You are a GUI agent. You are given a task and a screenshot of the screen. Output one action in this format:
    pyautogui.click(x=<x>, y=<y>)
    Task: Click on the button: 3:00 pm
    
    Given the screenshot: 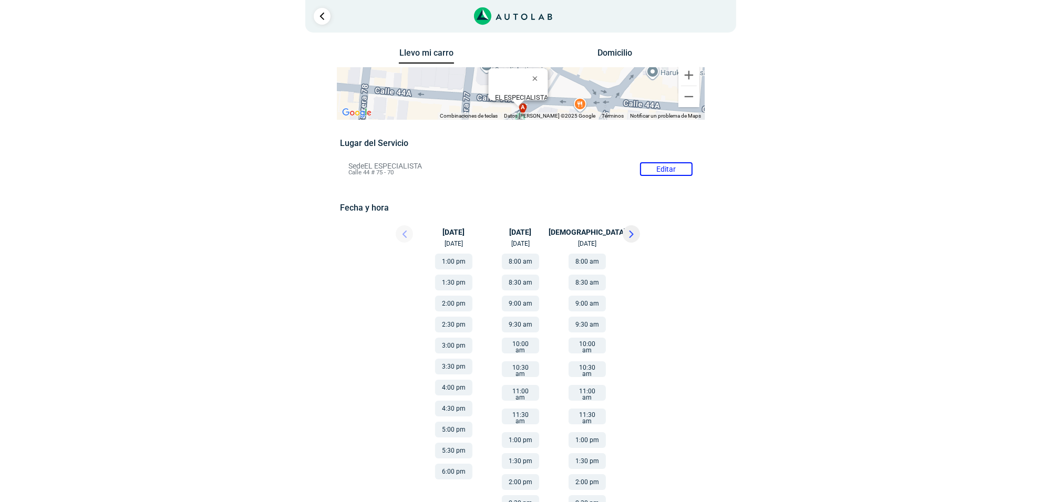 What is the action you would take?
    pyautogui.click(x=454, y=346)
    